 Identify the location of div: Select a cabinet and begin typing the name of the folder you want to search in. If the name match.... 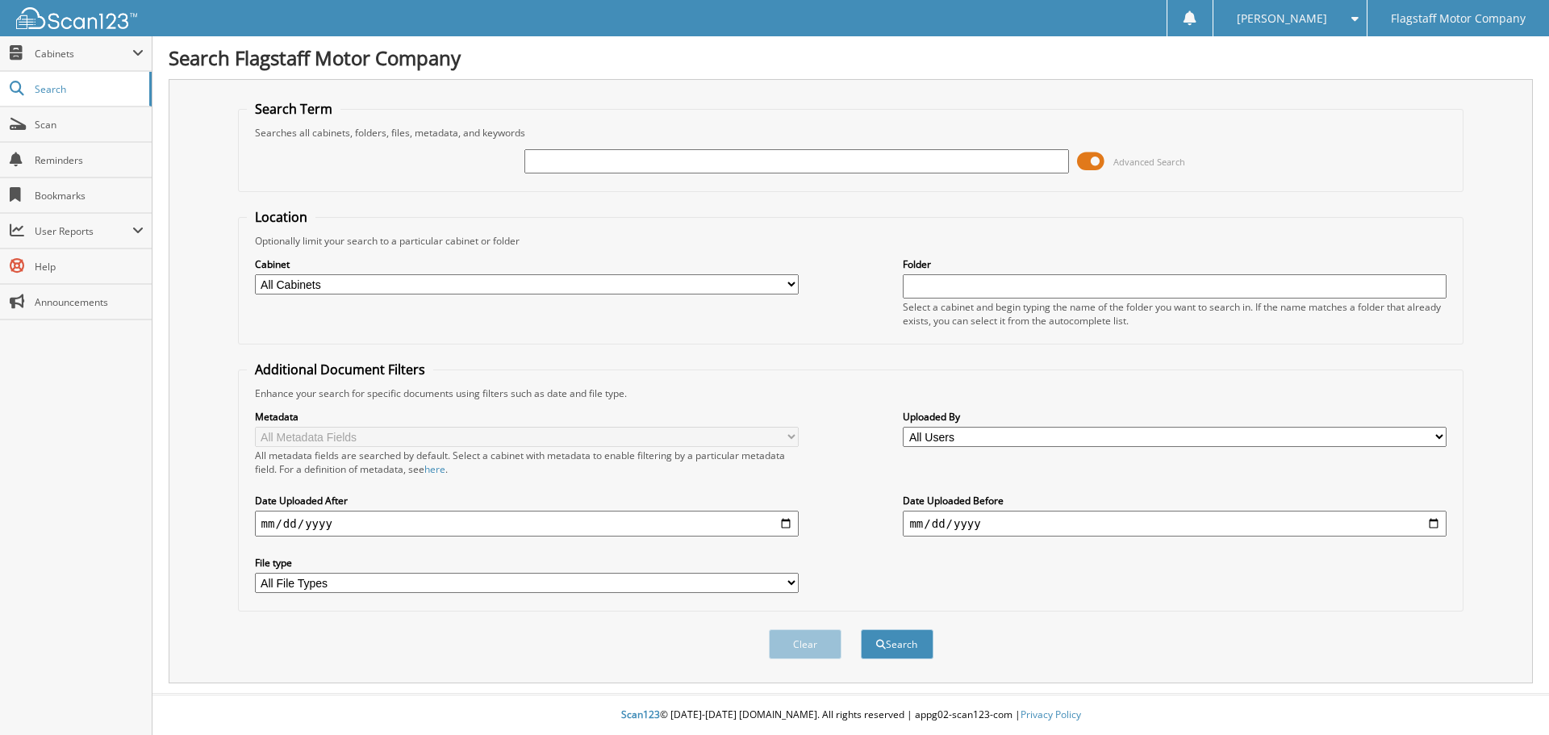
(1175, 314).